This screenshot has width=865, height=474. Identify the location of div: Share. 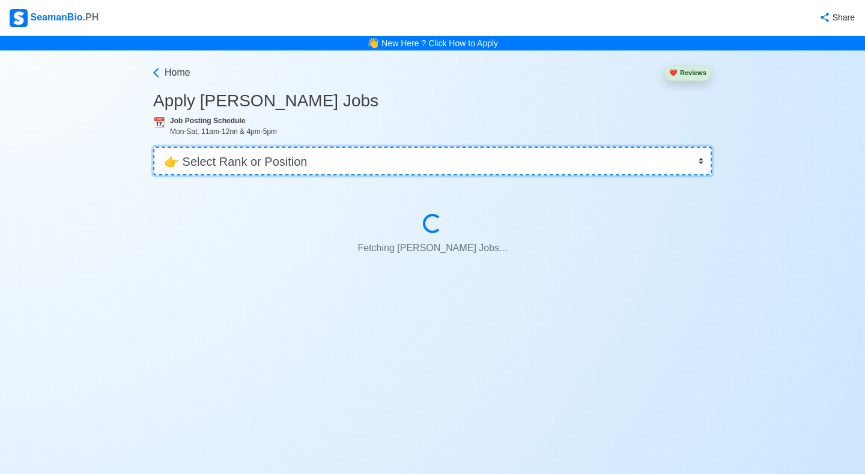
(843, 17).